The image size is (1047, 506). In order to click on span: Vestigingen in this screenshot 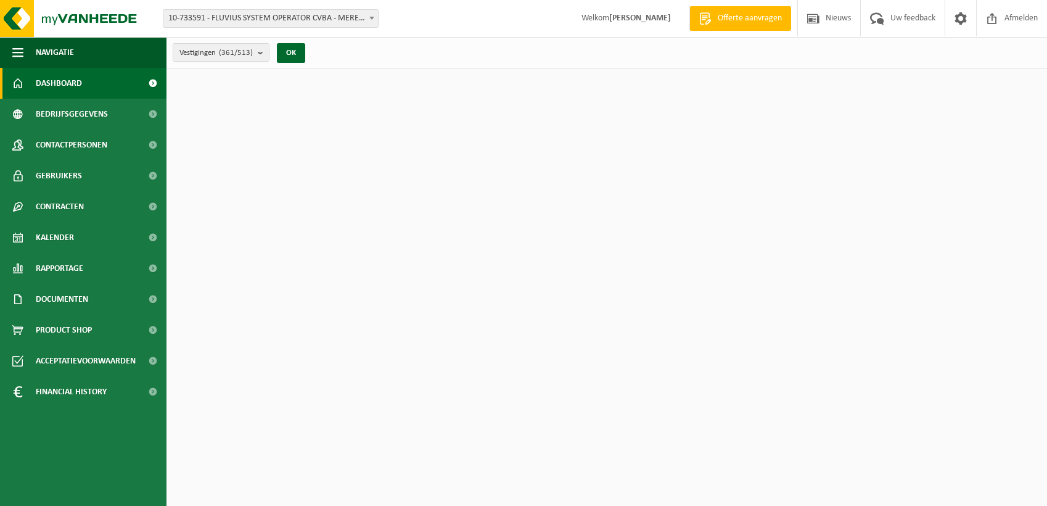, I will do `click(216, 53)`.